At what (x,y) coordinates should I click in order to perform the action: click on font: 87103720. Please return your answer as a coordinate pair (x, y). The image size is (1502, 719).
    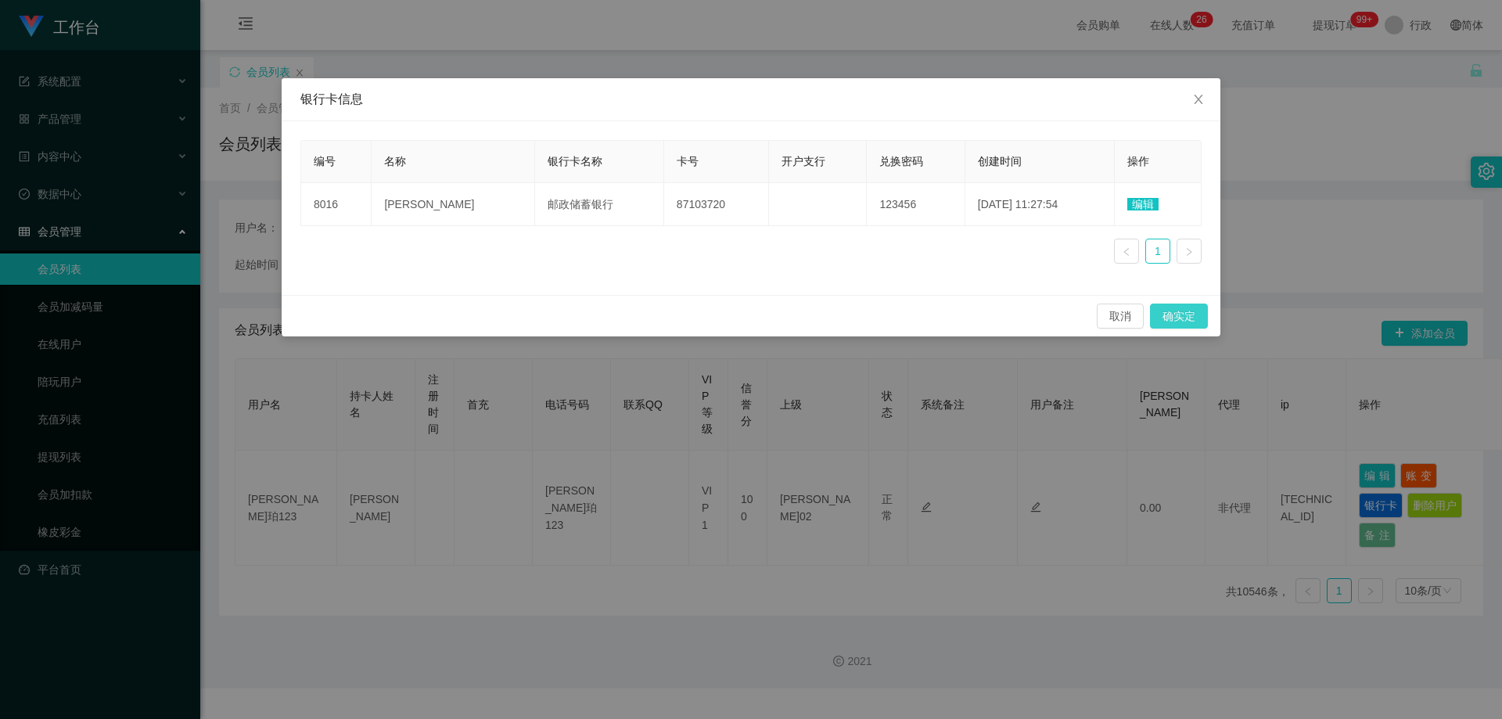
    Looking at the image, I should click on (701, 204).